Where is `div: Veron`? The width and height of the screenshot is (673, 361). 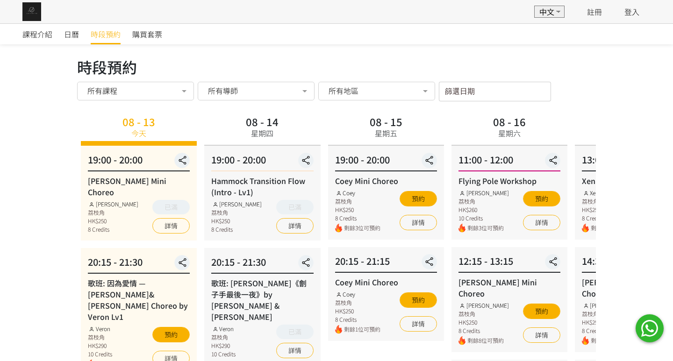
div: Veron is located at coordinates (223, 329).